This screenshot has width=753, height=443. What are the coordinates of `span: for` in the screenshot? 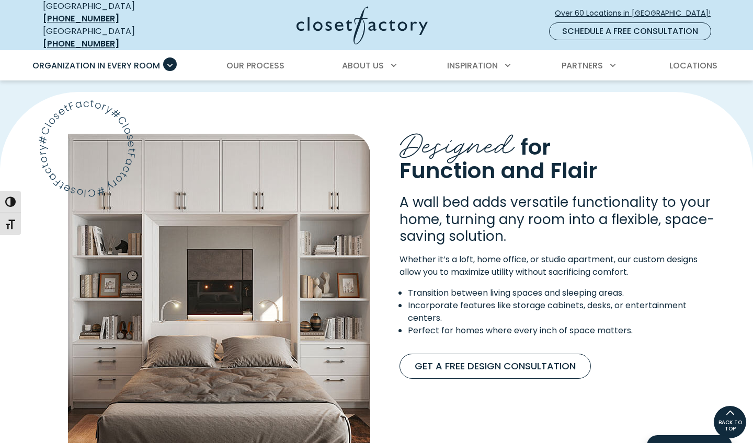 It's located at (535, 147).